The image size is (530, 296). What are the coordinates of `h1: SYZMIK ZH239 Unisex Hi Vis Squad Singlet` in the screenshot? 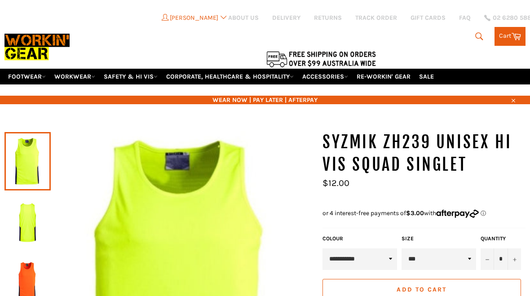 It's located at (424, 153).